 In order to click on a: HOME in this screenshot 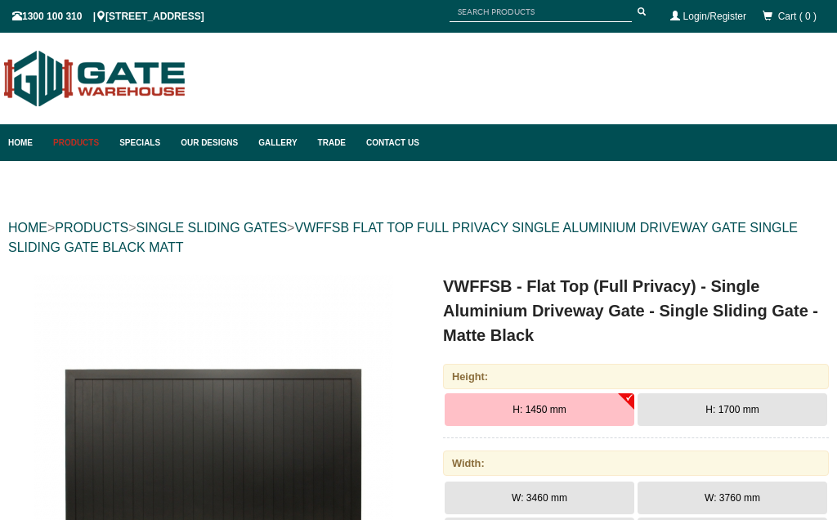, I will do `click(28, 227)`.